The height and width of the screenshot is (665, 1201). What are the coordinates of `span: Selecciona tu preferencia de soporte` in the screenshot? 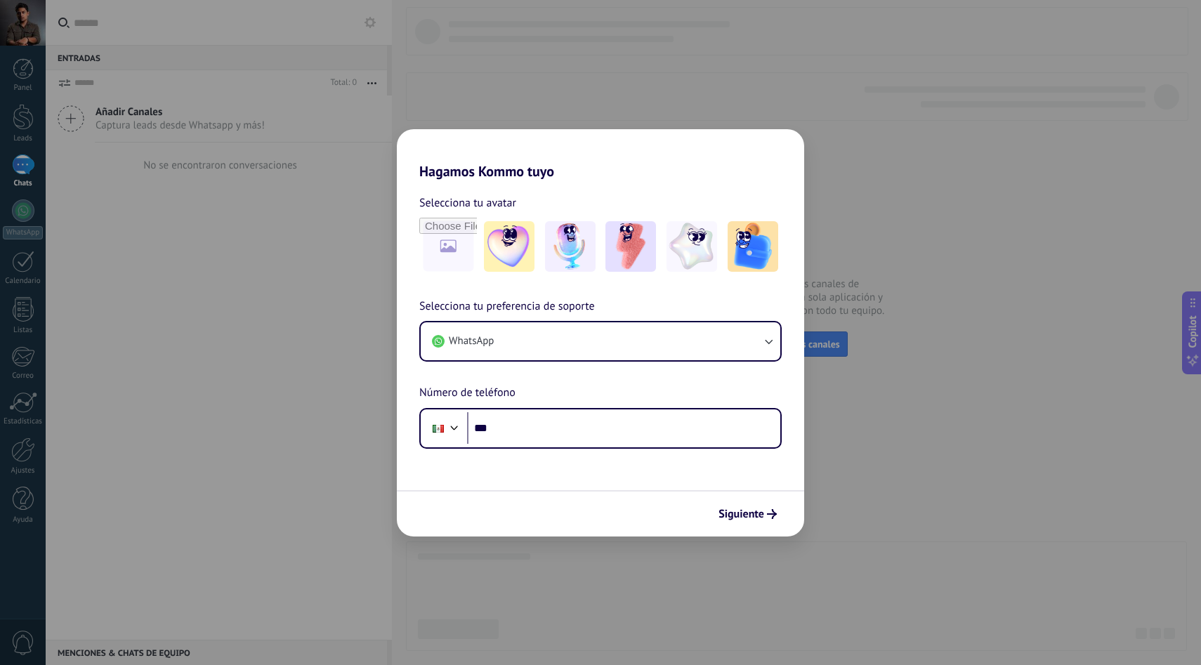 It's located at (507, 307).